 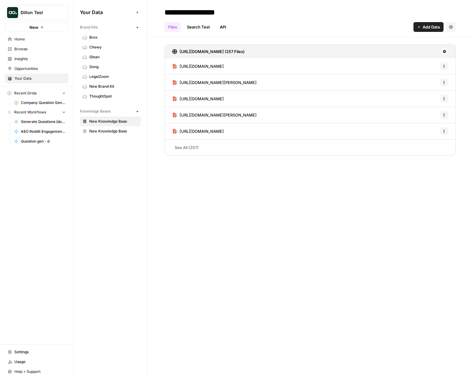 What do you see at coordinates (37, 79) in the screenshot?
I see `a: Your Data` at bounding box center [37, 79].